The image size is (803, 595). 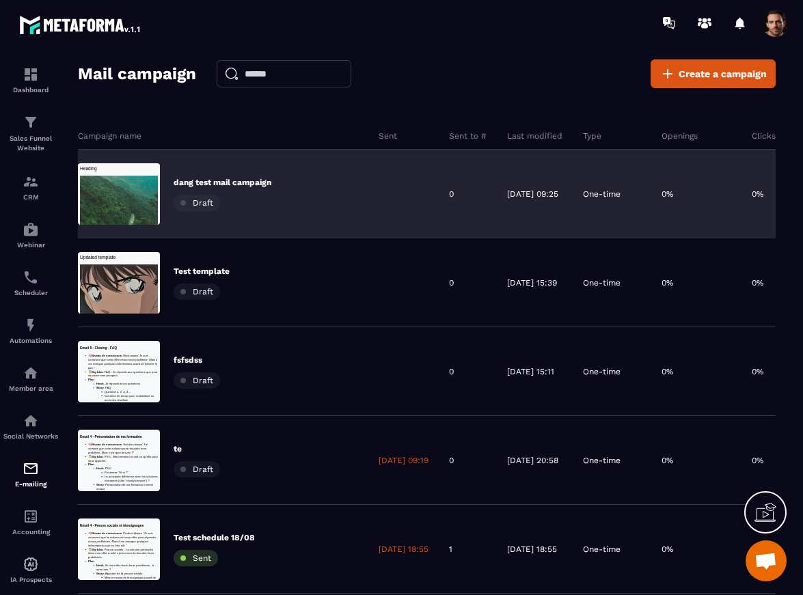 I want to click on p: Member area, so click(x=31, y=388).